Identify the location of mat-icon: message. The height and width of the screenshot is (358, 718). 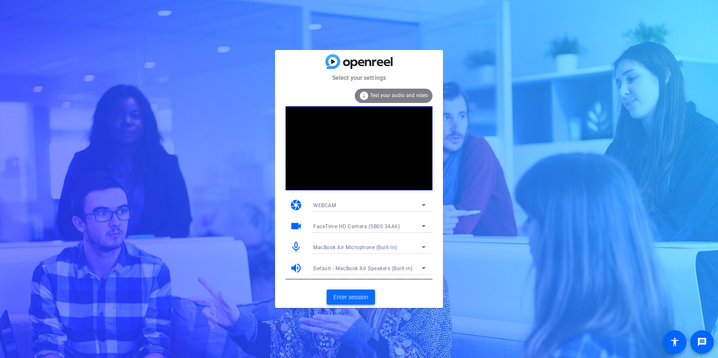
(702, 342).